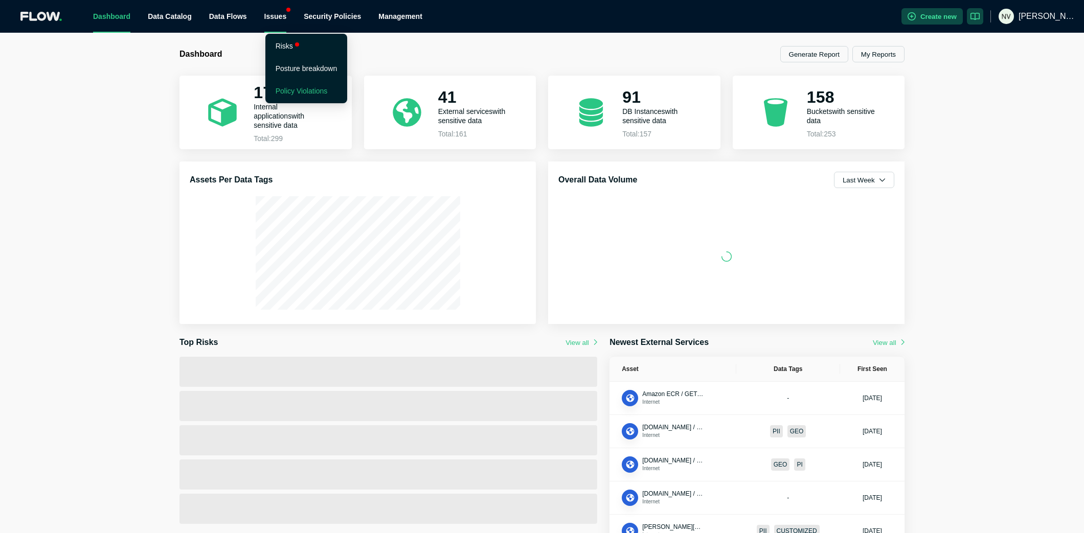 The height and width of the screenshot is (533, 1084). What do you see at coordinates (231, 180) in the screenshot?
I see `h3: Assets Per Data Tags` at bounding box center [231, 180].